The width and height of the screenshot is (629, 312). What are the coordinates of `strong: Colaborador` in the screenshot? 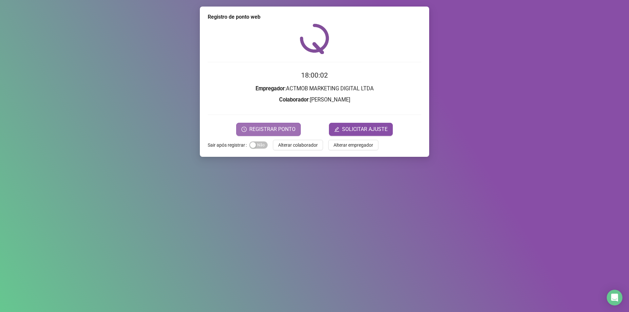 It's located at (294, 100).